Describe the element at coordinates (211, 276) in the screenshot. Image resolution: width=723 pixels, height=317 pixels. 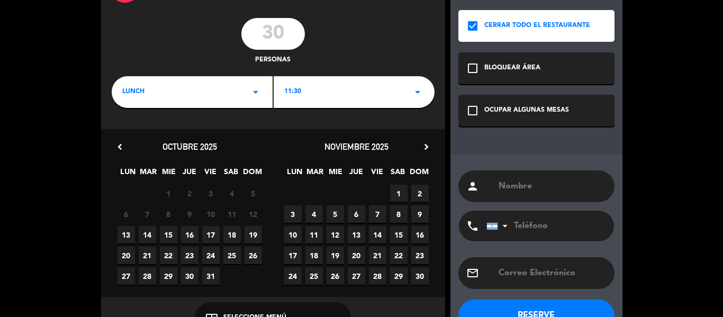
I see `span: 31` at that location.